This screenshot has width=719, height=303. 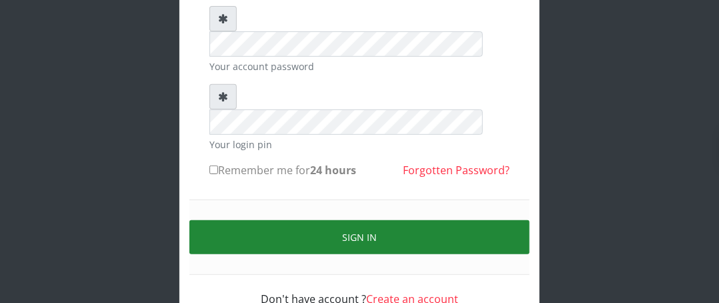 I want to click on input: Remember me for24 hours, so click(x=213, y=169).